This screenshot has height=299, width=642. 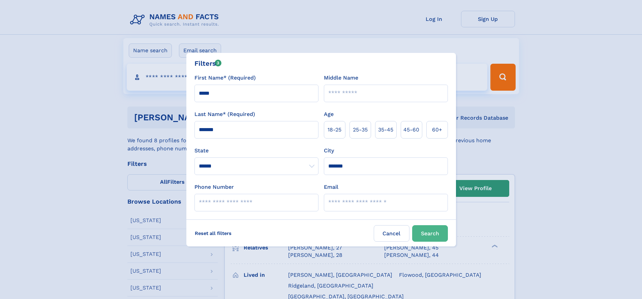 I want to click on span: 60+, so click(x=437, y=130).